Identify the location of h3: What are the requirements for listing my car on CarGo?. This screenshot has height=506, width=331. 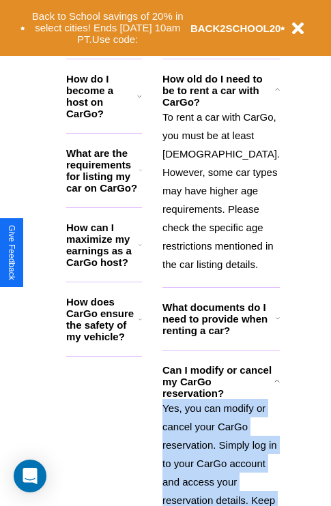
(102, 170).